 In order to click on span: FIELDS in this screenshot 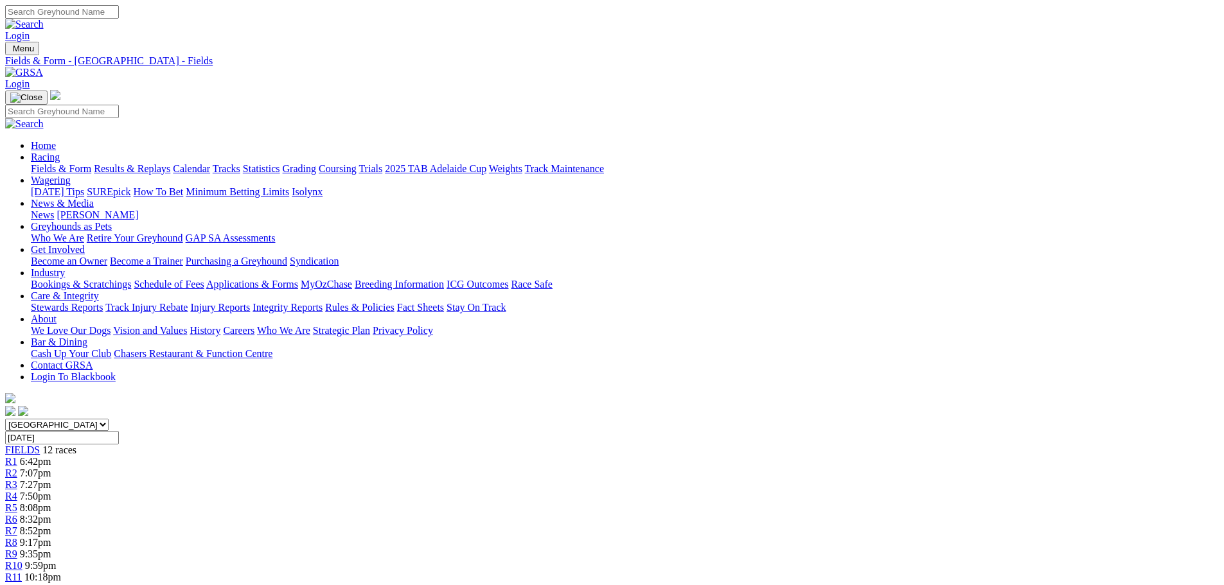, I will do `click(22, 450)`.